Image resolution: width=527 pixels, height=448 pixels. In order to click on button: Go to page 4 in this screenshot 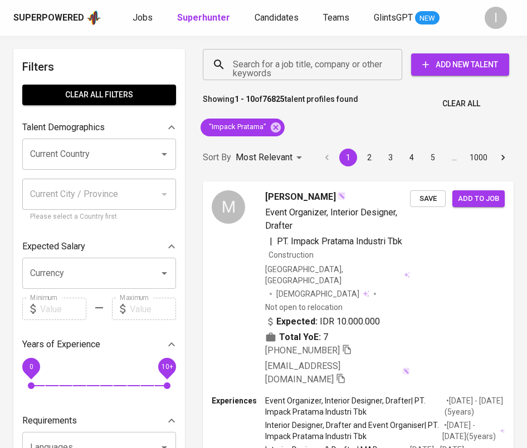, I will do `click(412, 158)`.